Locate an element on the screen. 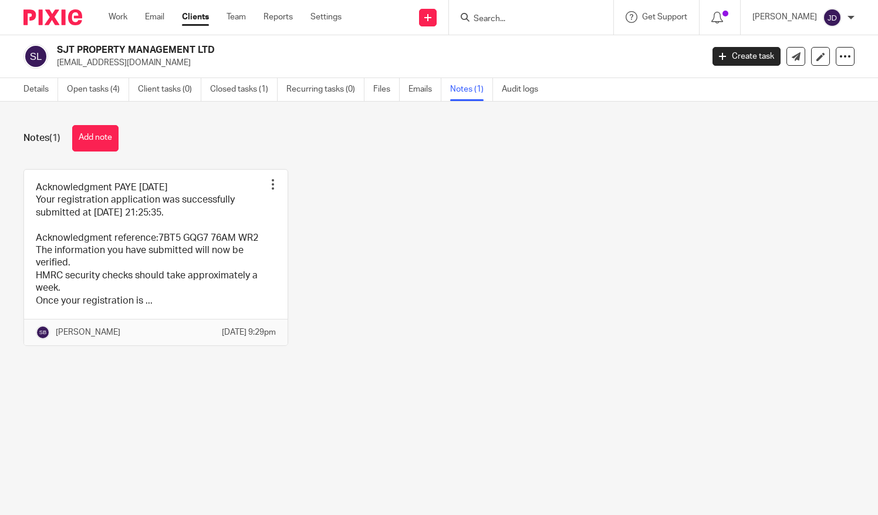  a: Recurring tasks (0) is located at coordinates (325, 89).